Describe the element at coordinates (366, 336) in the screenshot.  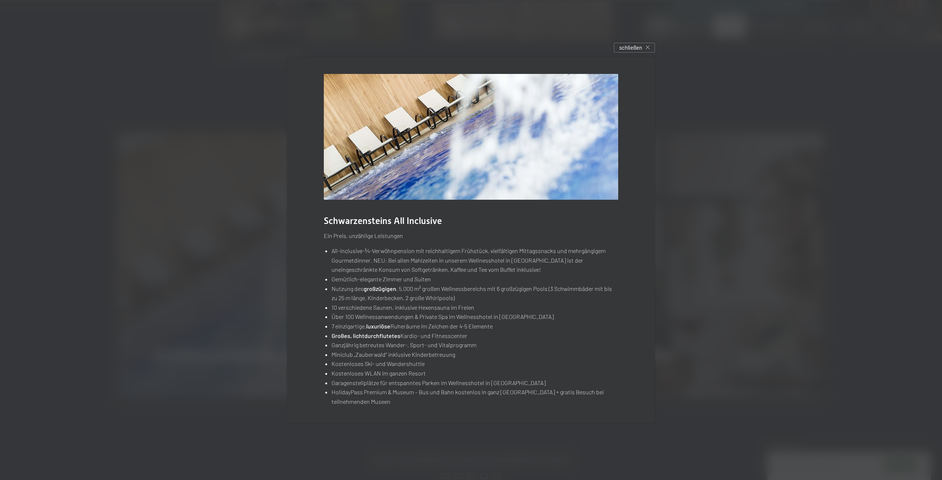
I see `strong: Großes, lichtdurchflutetes` at that location.